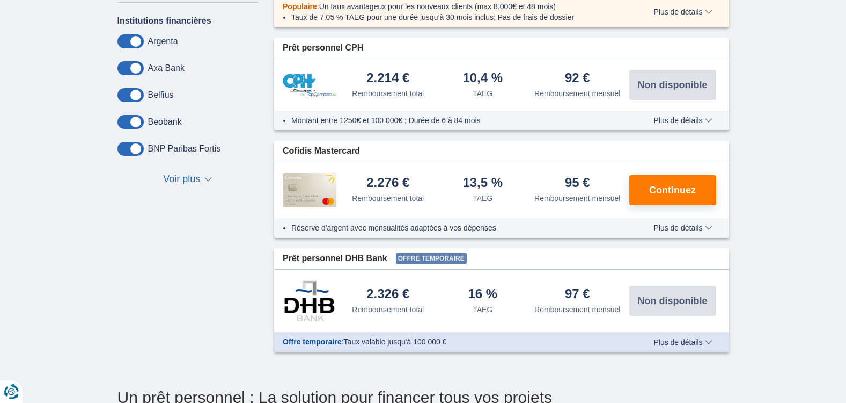  Describe the element at coordinates (322, 151) in the screenshot. I see `span: Cofidis Mastercard` at that location.